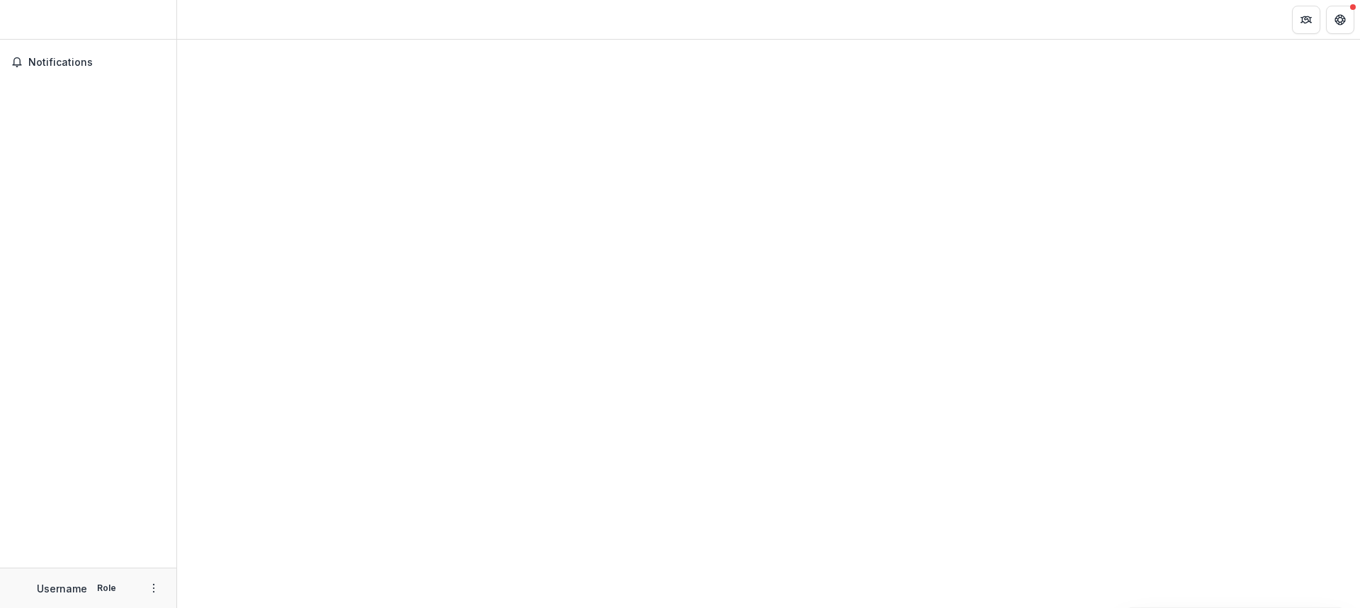  I want to click on button: More, so click(154, 588).